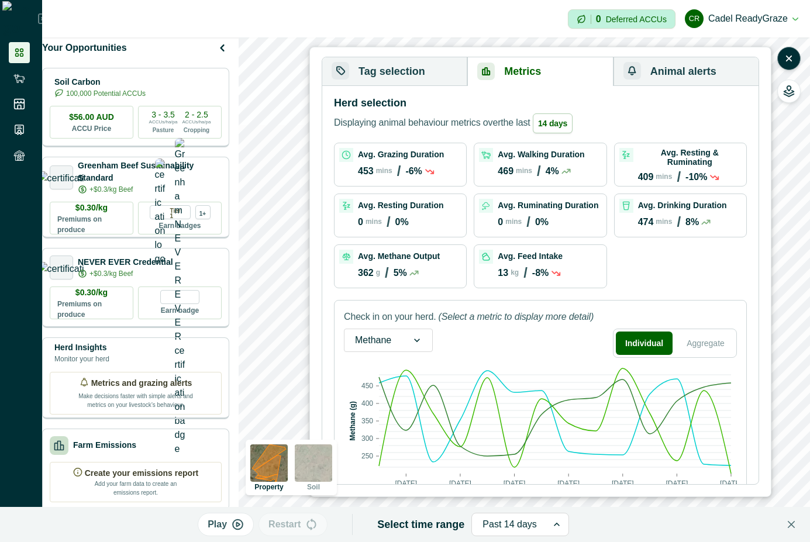 This screenshot has height=542, width=810. I want to click on div: more credentials avaialble, so click(203, 212).